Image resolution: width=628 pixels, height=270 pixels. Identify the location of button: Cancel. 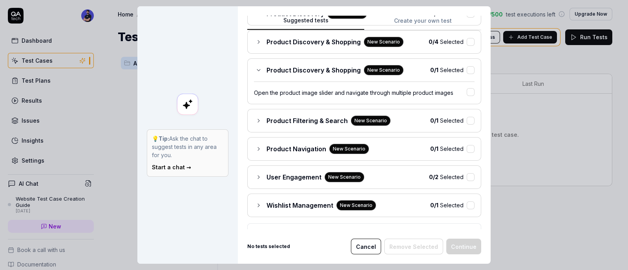
(366, 247).